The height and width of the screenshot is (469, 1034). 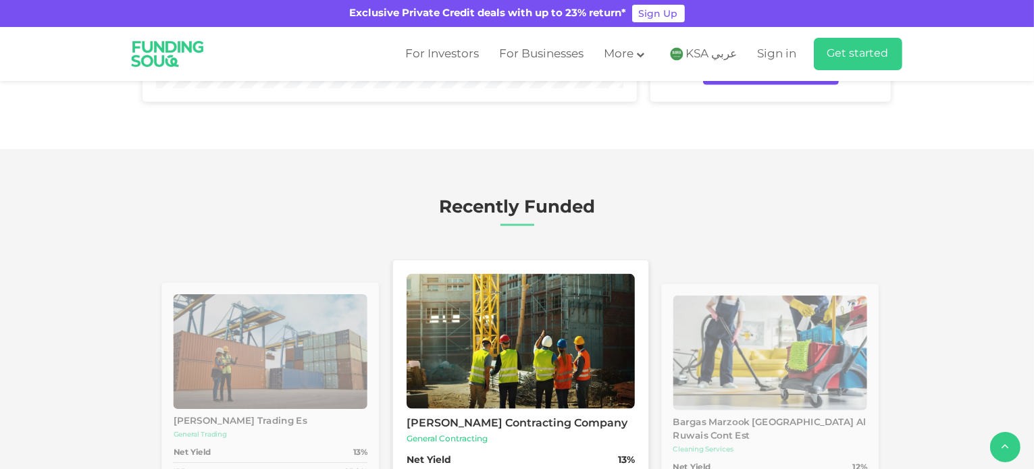 I want to click on span: Get started, so click(x=858, y=53).